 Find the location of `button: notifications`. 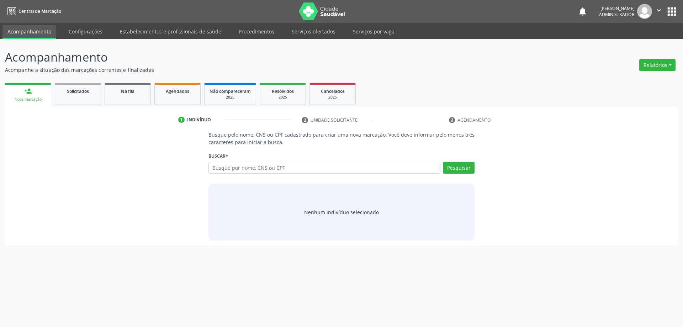

button: notifications is located at coordinates (583, 11).